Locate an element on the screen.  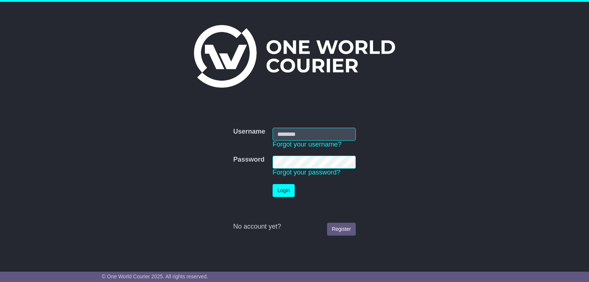
button: Login is located at coordinates (284, 190).